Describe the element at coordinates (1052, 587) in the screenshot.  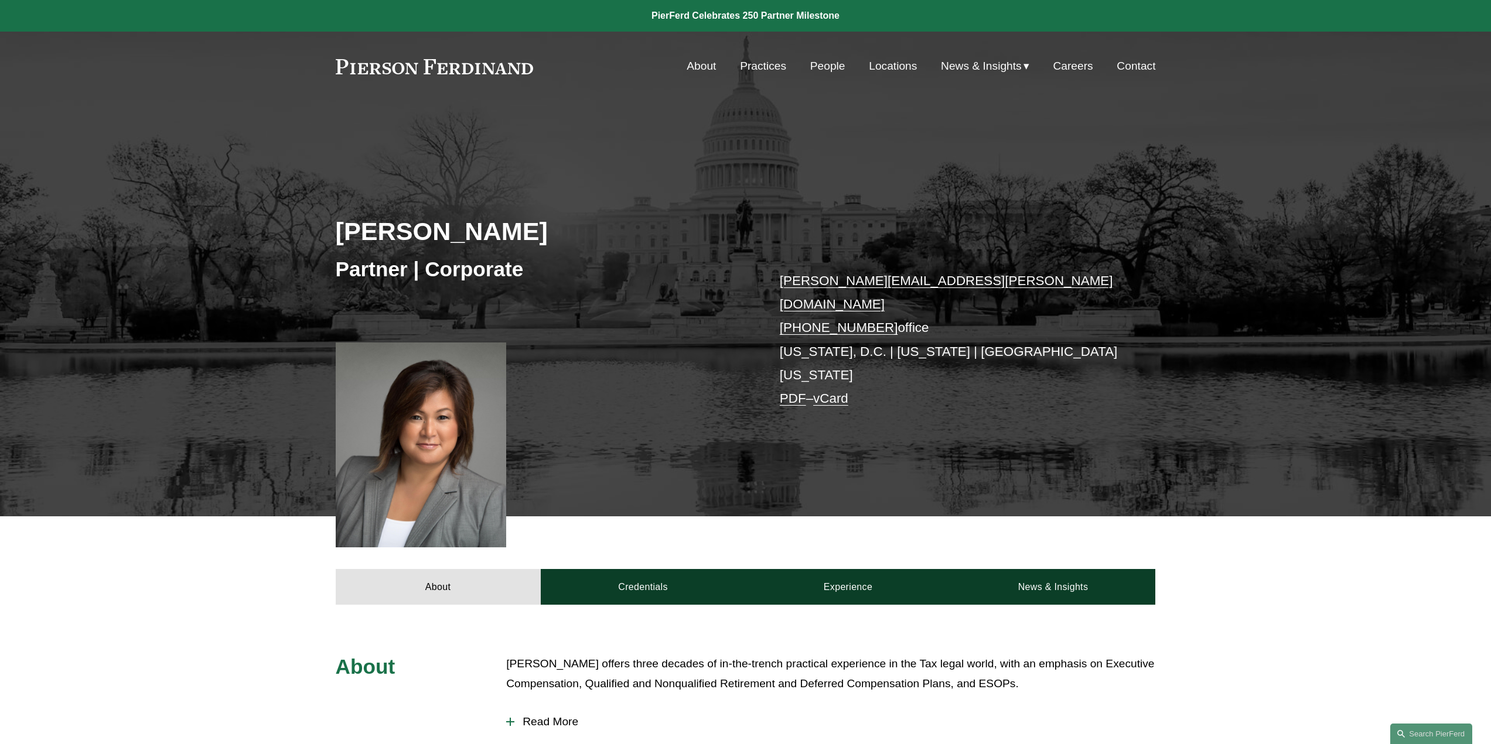
I see `a: News & Insights` at that location.